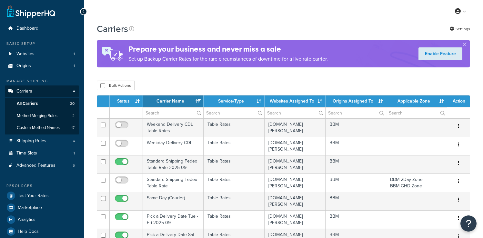 The height and width of the screenshot is (238, 483). I want to click on a: Analytics, so click(42, 220).